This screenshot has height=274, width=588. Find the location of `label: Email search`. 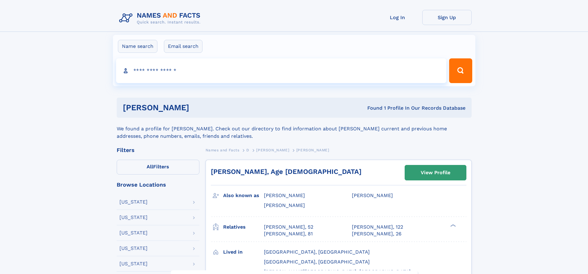

label: Email search is located at coordinates (183, 46).